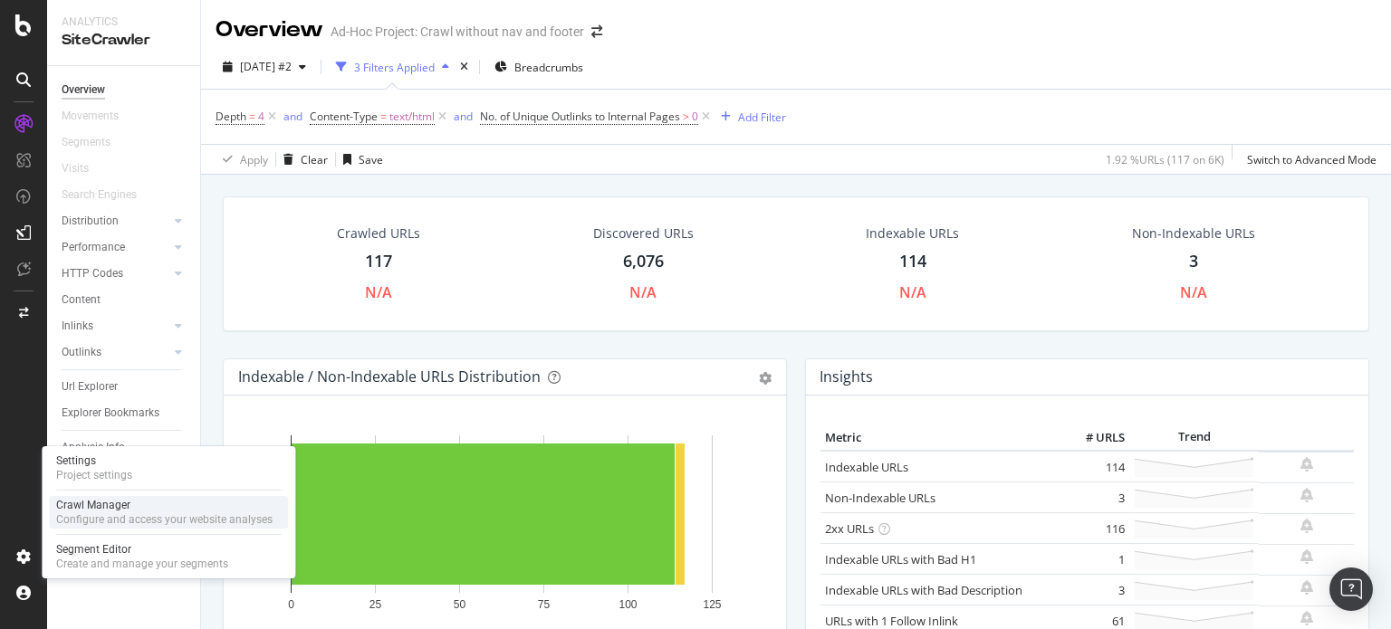 The height and width of the screenshot is (629, 1391). I want to click on span: Content-Type, so click(343, 116).